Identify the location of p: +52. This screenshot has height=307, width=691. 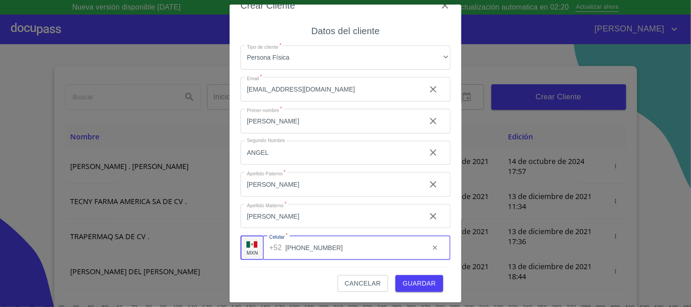
(276, 248).